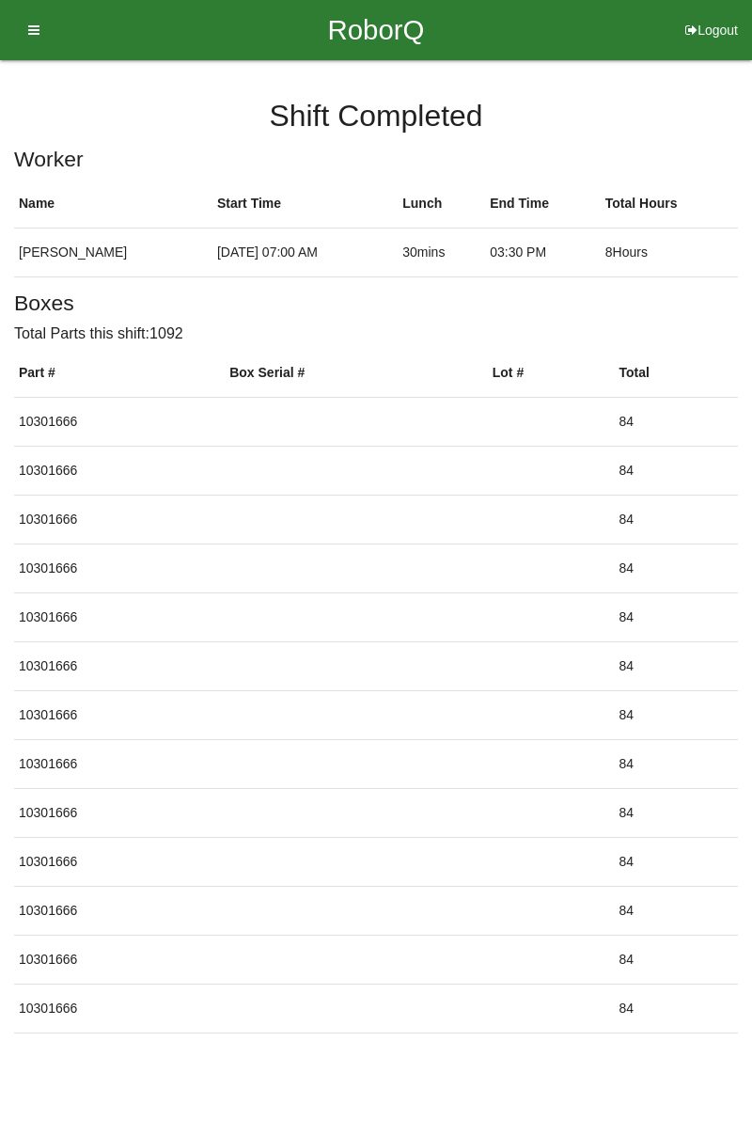  I want to click on th: Lot #, so click(551, 373).